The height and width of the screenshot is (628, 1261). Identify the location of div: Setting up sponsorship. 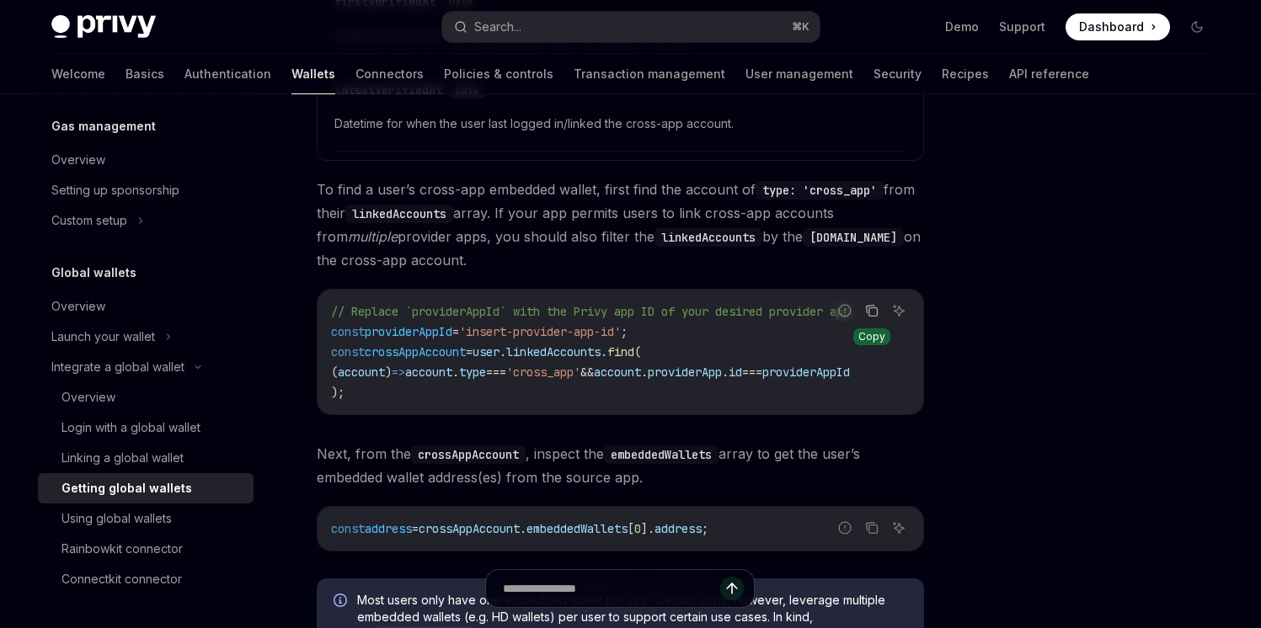
(115, 190).